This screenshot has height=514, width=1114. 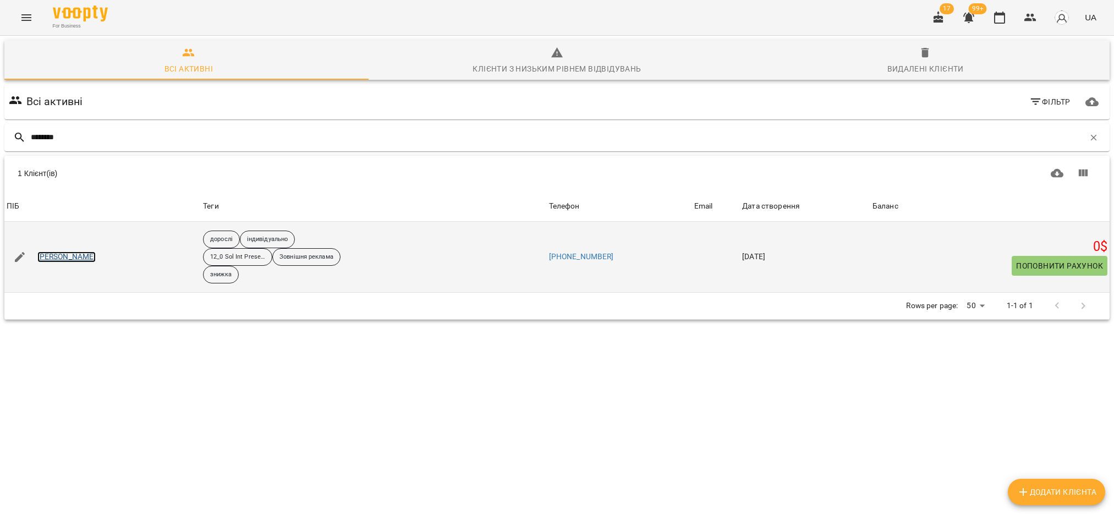 I want to click on div: Теги, so click(x=374, y=206).